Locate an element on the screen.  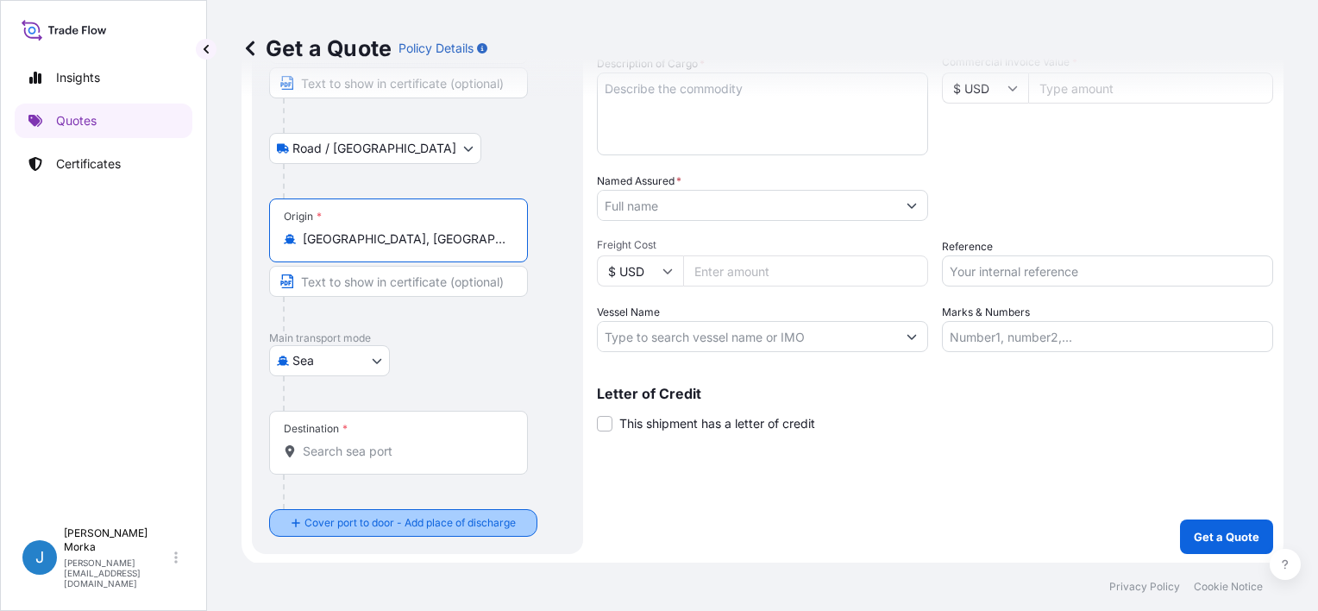
span: Freight Cost is located at coordinates (762, 245).